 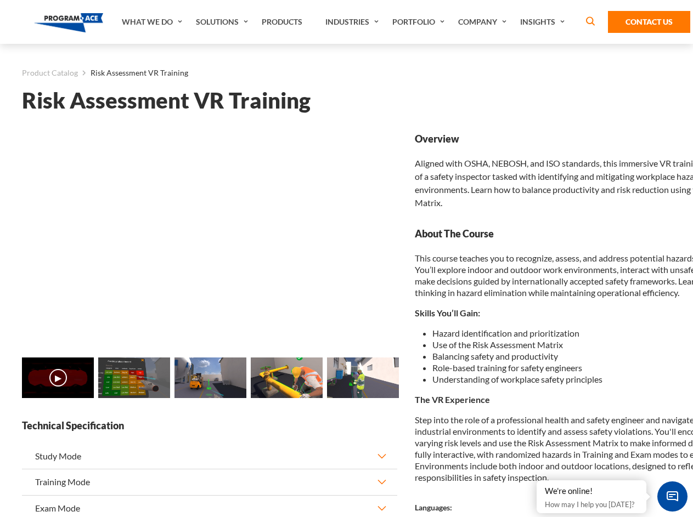 I want to click on img: Risk Assessment VR Training - Preview 2, so click(x=210, y=378).